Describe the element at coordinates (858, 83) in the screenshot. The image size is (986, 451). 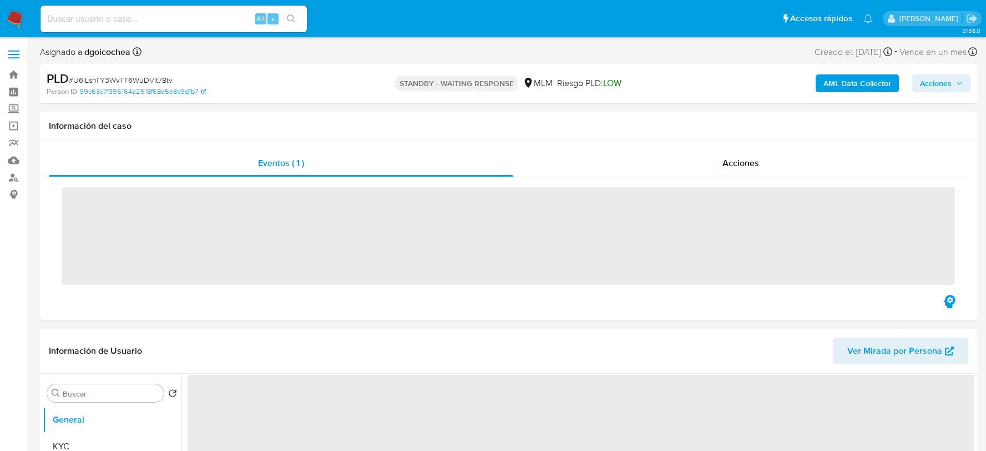
I see `b: AML Data Collector` at that location.